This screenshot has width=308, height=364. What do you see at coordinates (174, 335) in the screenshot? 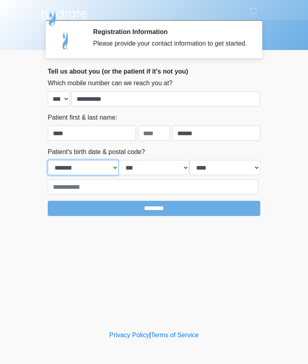
I see `a: Terms of Service` at bounding box center [174, 335].